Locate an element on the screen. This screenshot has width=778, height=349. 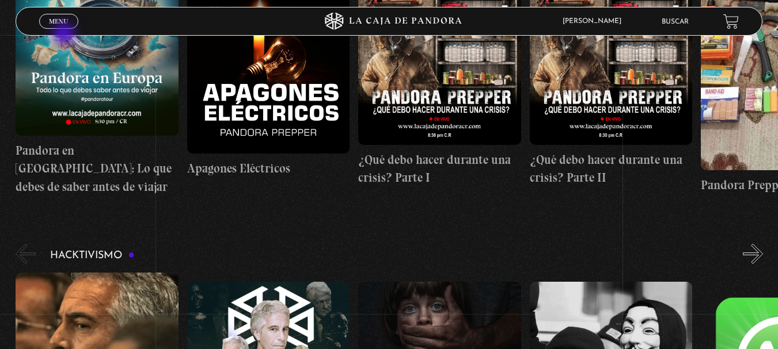
a: Buscar is located at coordinates (675, 22).